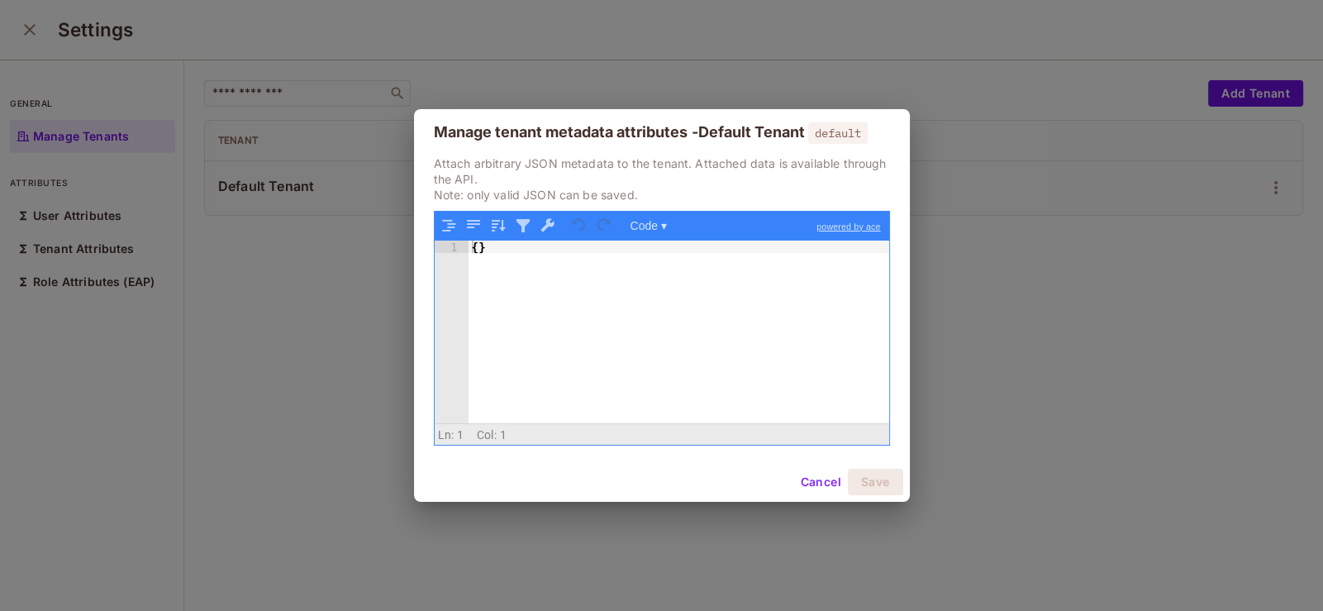 This screenshot has width=1323, height=611. Describe the element at coordinates (498, 226) in the screenshot. I see `button: Sort contents` at that location.